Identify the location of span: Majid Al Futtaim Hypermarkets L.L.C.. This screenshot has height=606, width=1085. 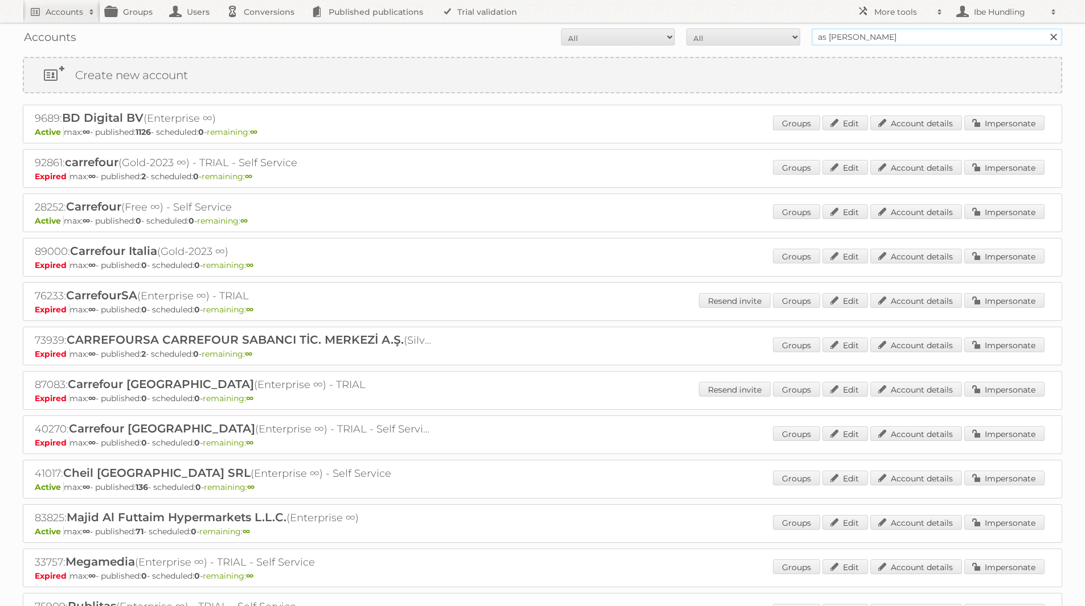
(176, 517).